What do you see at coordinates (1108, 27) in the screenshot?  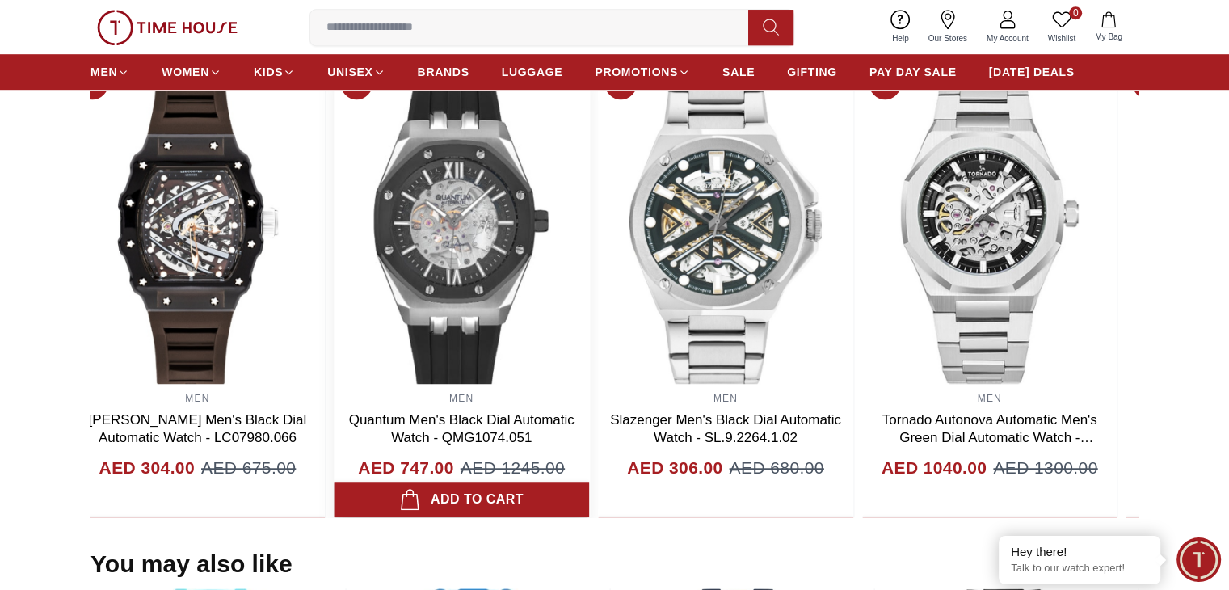 I see `button: My Bag` at bounding box center [1108, 27].